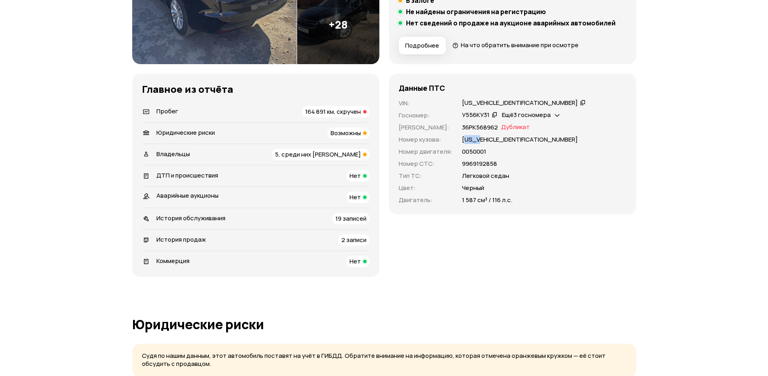 Image resolution: width=768 pixels, height=376 pixels. Describe the element at coordinates (426, 164) in the screenshot. I see `p: Номер СТС :` at that location.